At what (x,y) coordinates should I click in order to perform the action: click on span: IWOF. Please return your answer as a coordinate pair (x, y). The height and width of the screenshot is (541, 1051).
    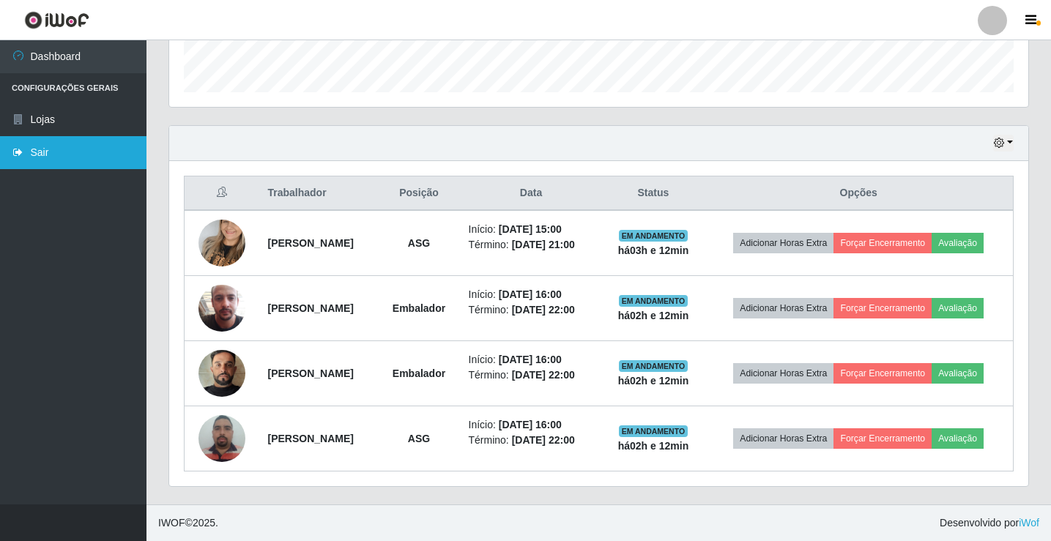
    Looking at the image, I should click on (171, 523).